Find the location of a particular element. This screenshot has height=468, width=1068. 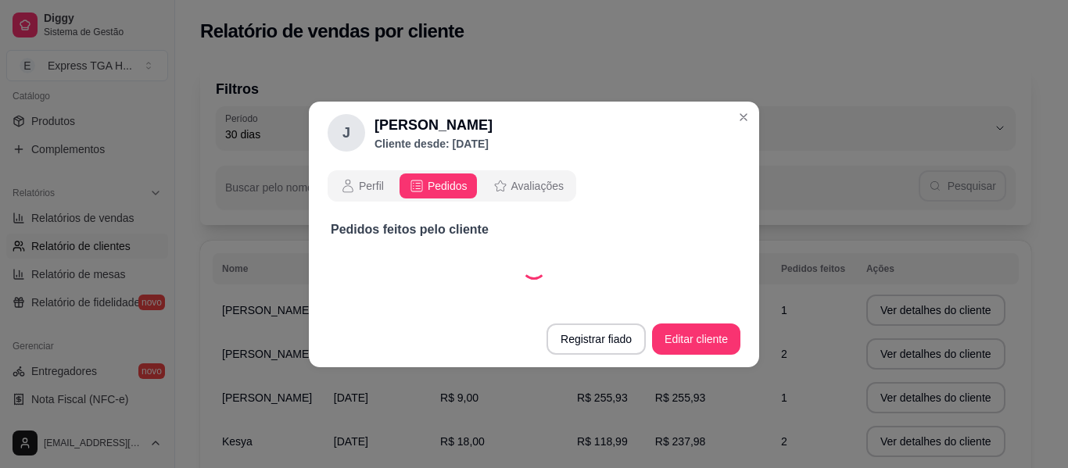

span: Pedidos is located at coordinates (447, 186).